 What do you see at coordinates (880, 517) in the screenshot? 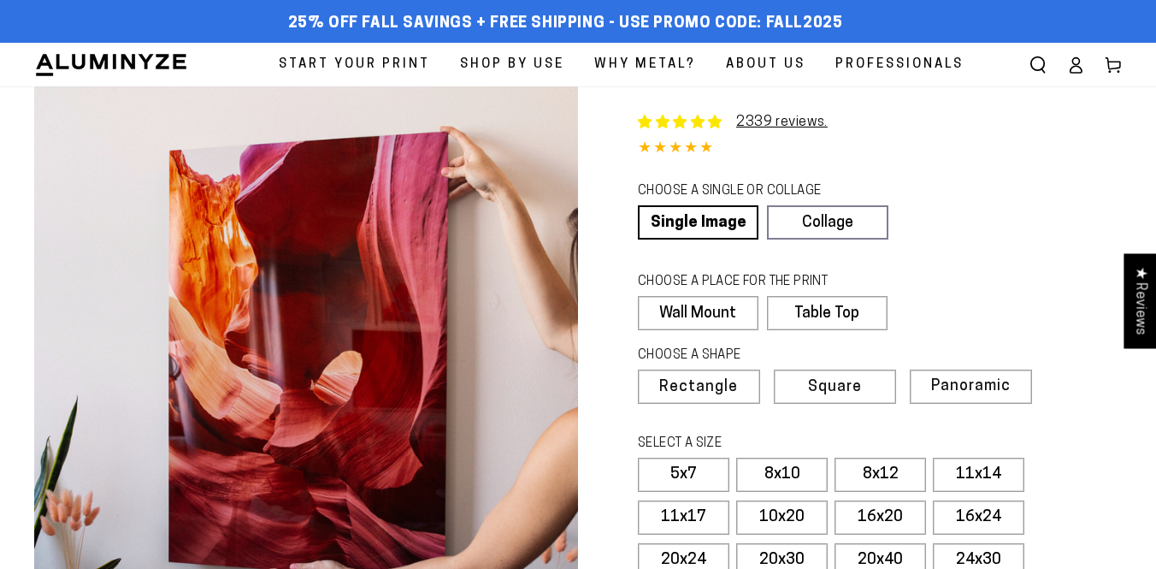
I see `label: 16x20` at bounding box center [880, 517].